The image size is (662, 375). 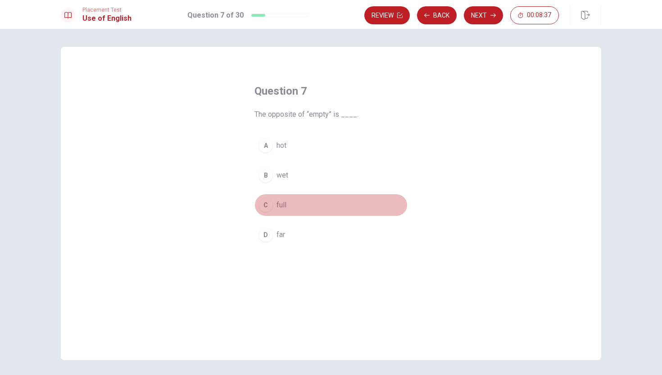 I want to click on span: 00:08:37, so click(x=539, y=15).